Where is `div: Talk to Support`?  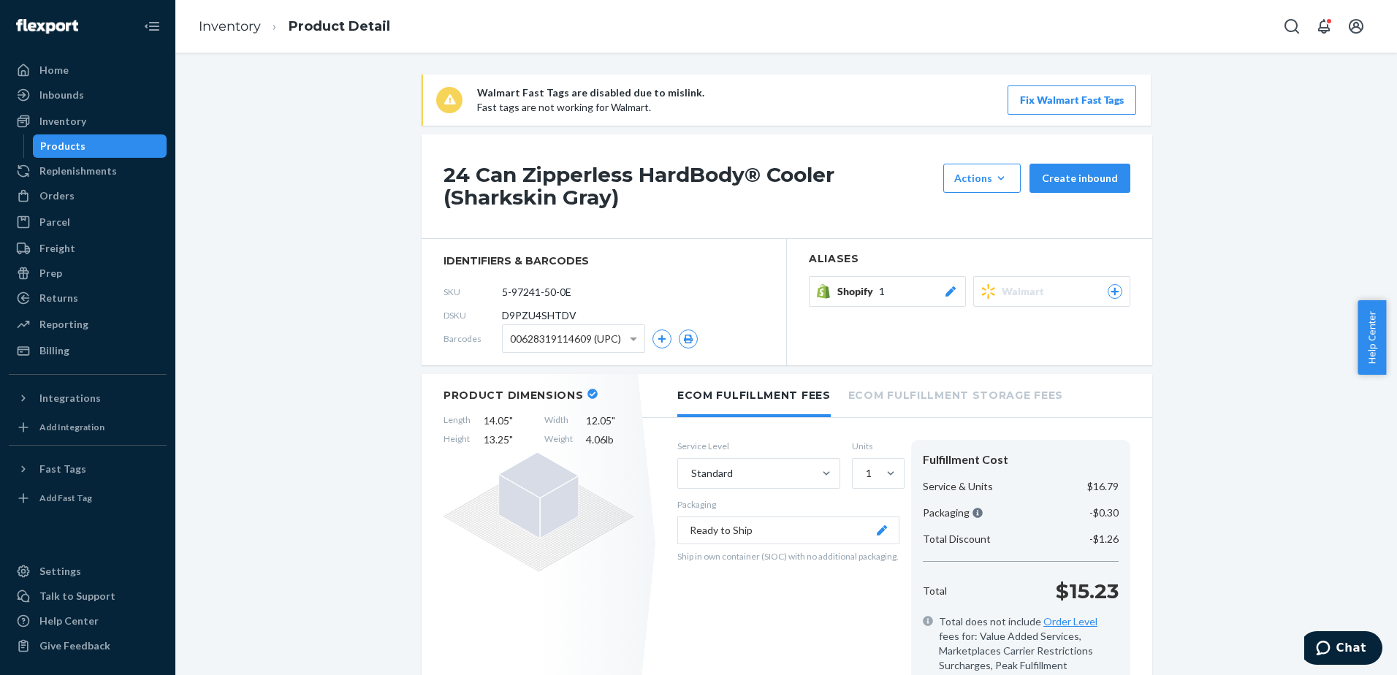 div: Talk to Support is located at coordinates (77, 596).